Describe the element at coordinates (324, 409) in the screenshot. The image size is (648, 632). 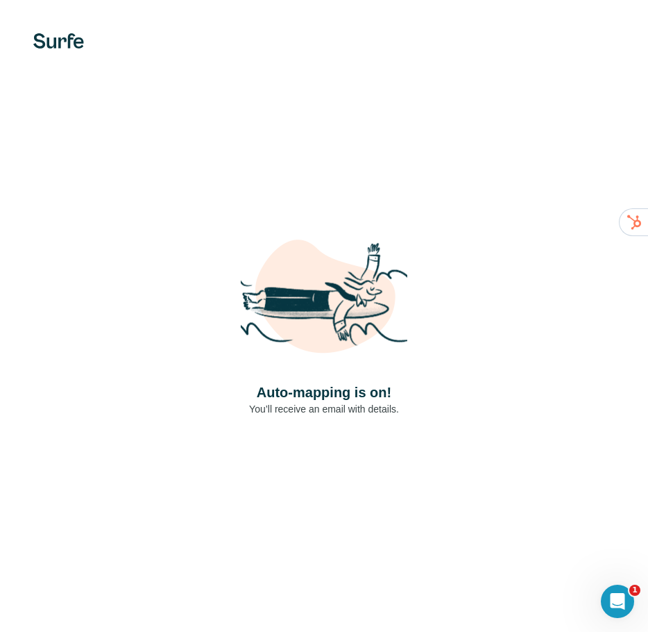
I see `p: You’ll receive an email with details.` at that location.